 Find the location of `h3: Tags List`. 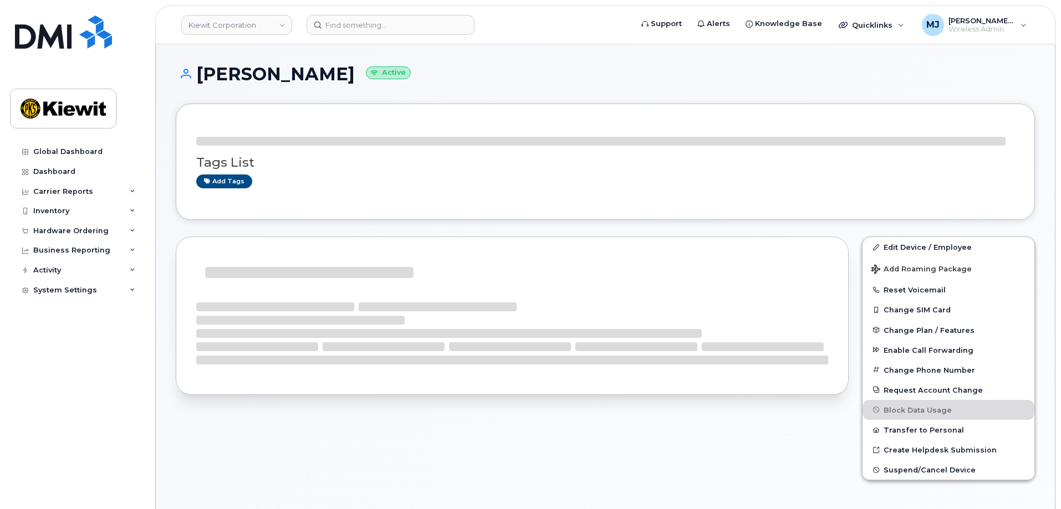

h3: Tags List is located at coordinates (605, 162).